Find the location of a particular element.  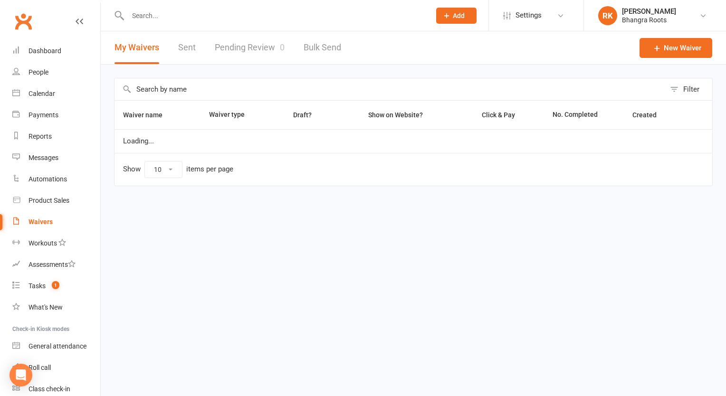

td: Loading... is located at coordinates (413, 141).